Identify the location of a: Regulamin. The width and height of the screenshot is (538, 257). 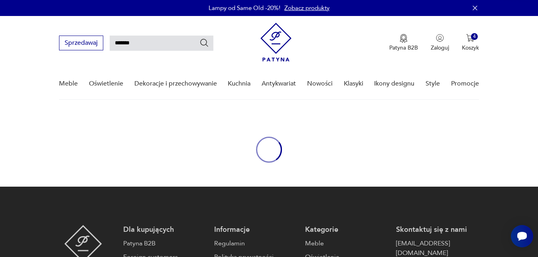
(256, 243).